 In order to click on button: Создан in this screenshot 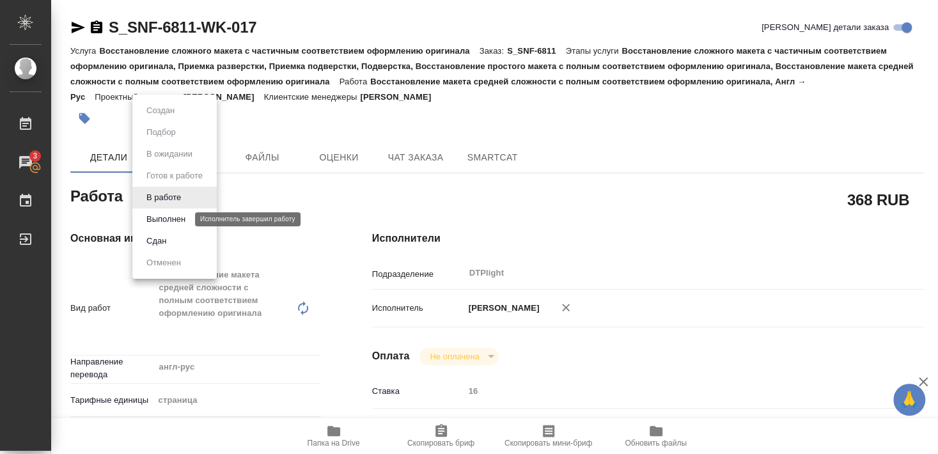, I will do `click(161, 111)`.